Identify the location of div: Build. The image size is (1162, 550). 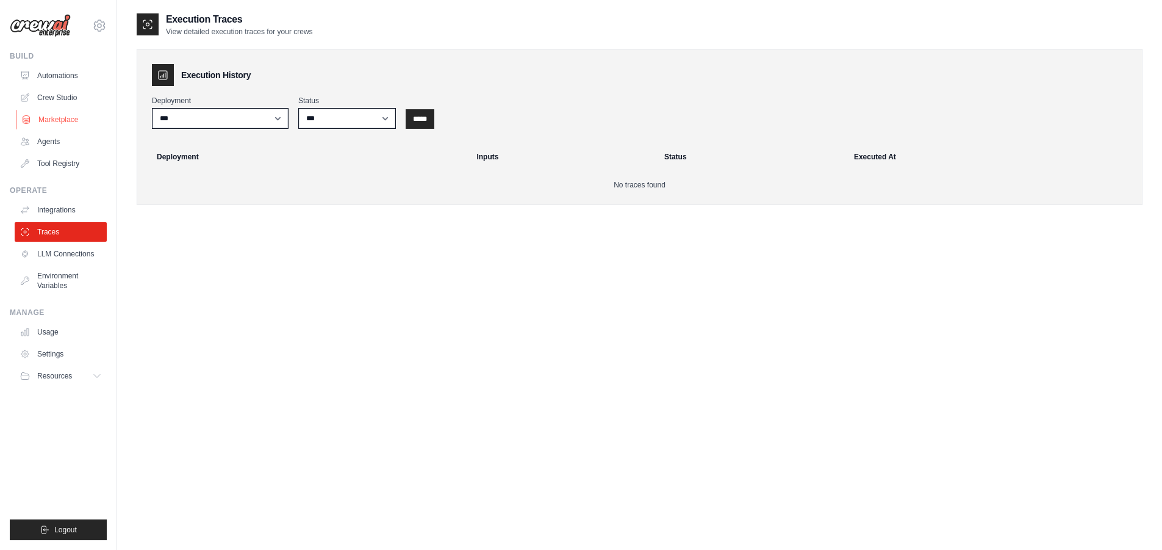
(58, 56).